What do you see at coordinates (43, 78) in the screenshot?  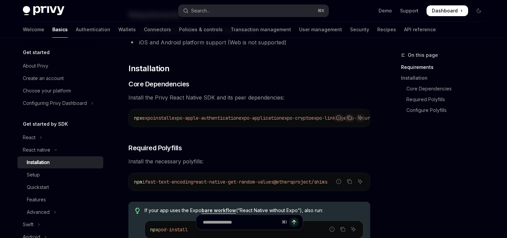 I see `div: Create an account` at bounding box center [43, 78].